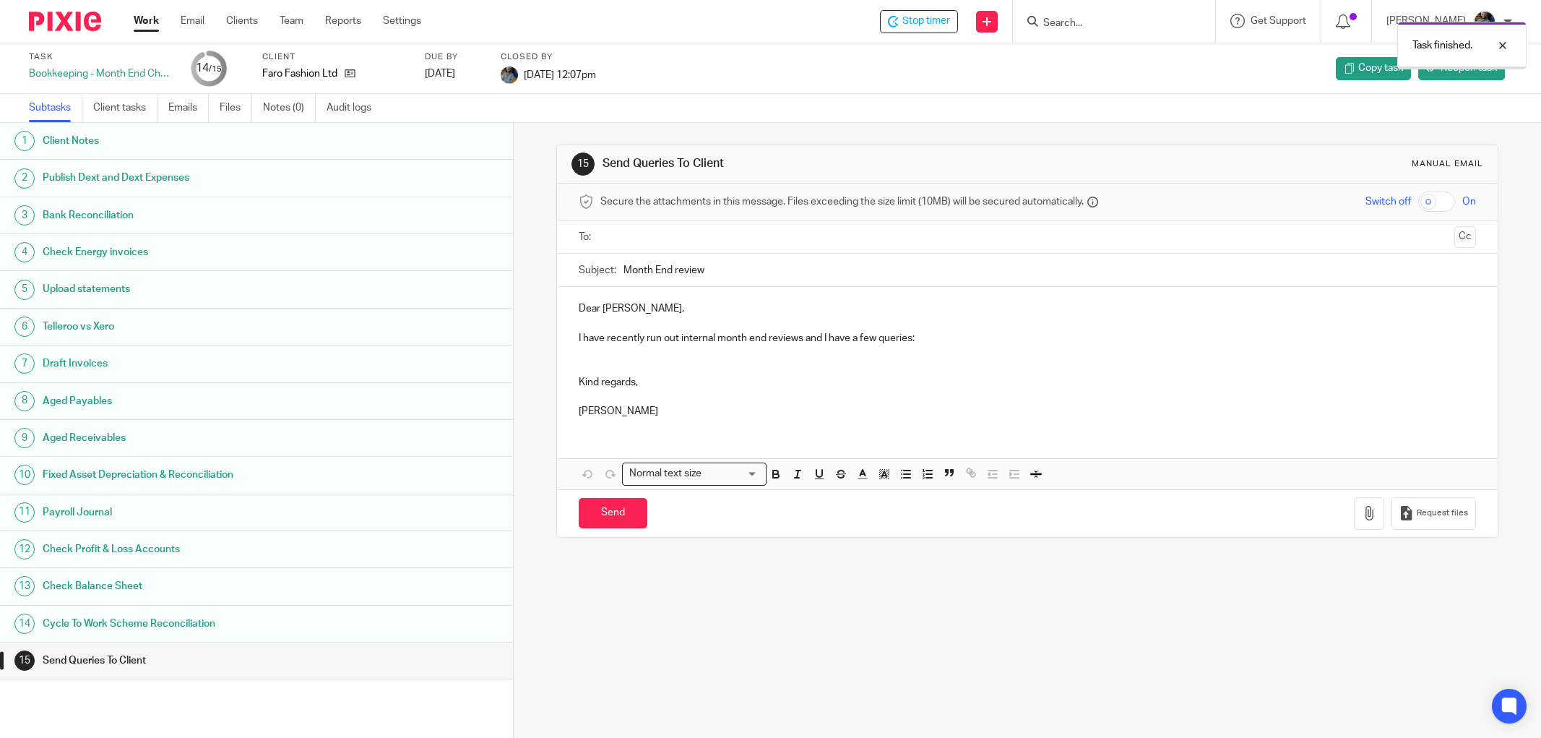 The height and width of the screenshot is (738, 1541). What do you see at coordinates (25, 586) in the screenshot?
I see `div: 13` at bounding box center [25, 586].